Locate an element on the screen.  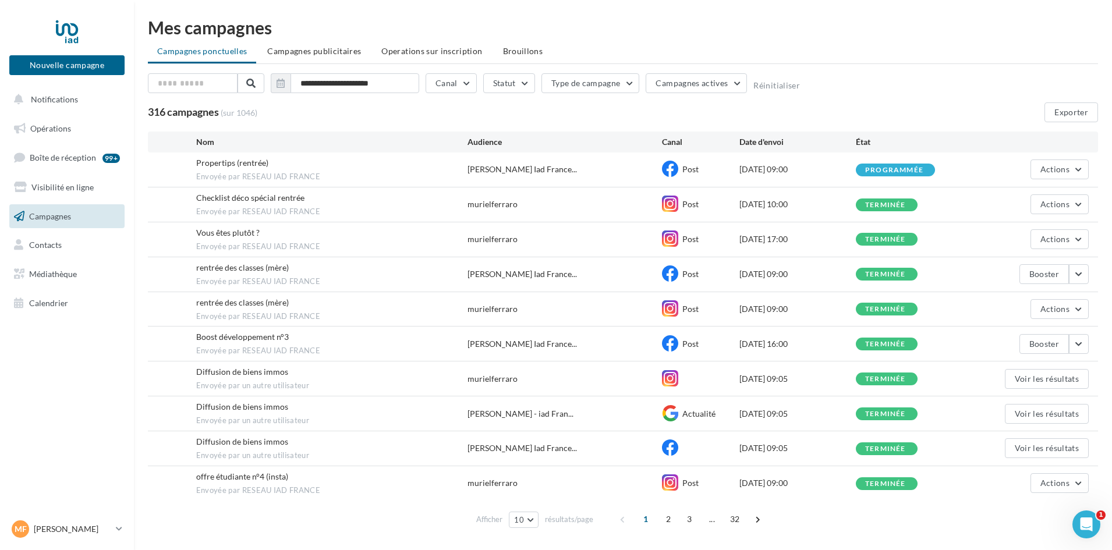
button: Exporter is located at coordinates (1071, 112).